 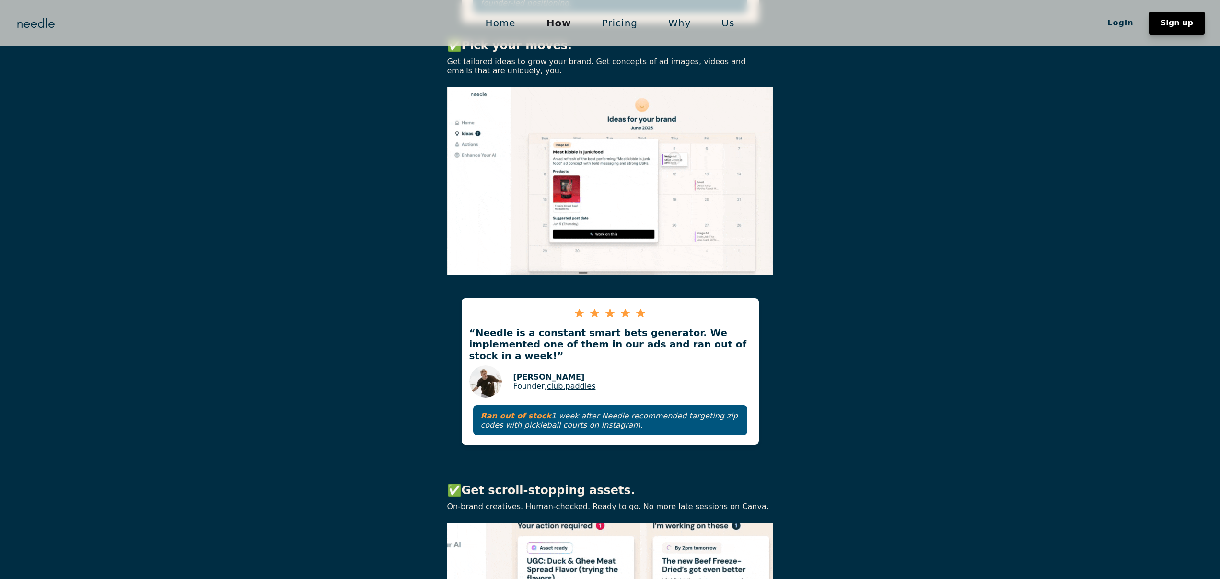 I want to click on a: Login, so click(x=1121, y=23).